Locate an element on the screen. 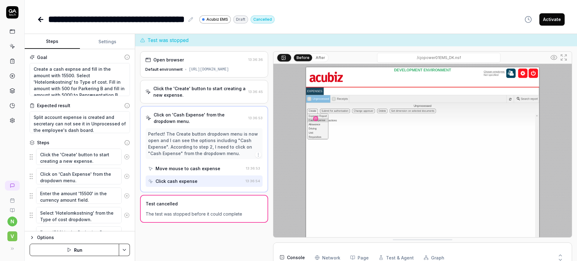  div: Draft is located at coordinates (241, 19).